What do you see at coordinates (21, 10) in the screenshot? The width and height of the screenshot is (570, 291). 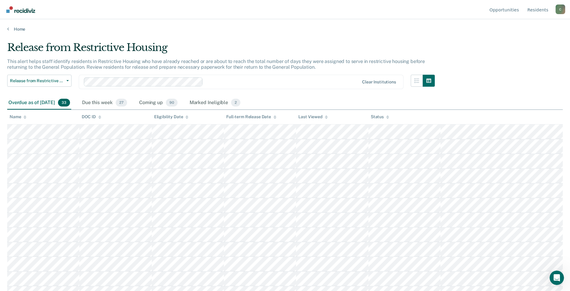 I see `img: Recidiviz` at bounding box center [21, 10].